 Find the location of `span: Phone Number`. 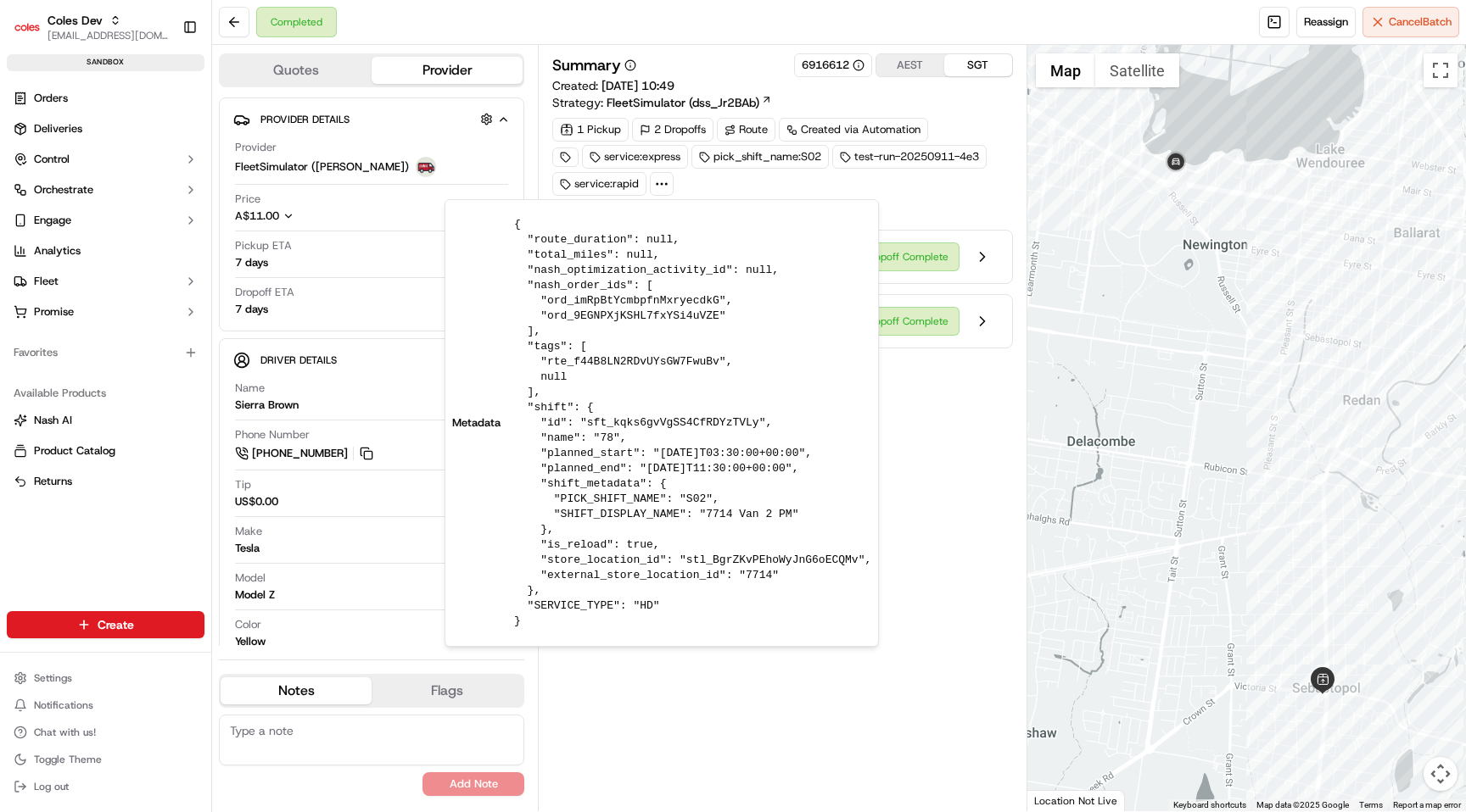

span: Phone Number is located at coordinates (272, 435).